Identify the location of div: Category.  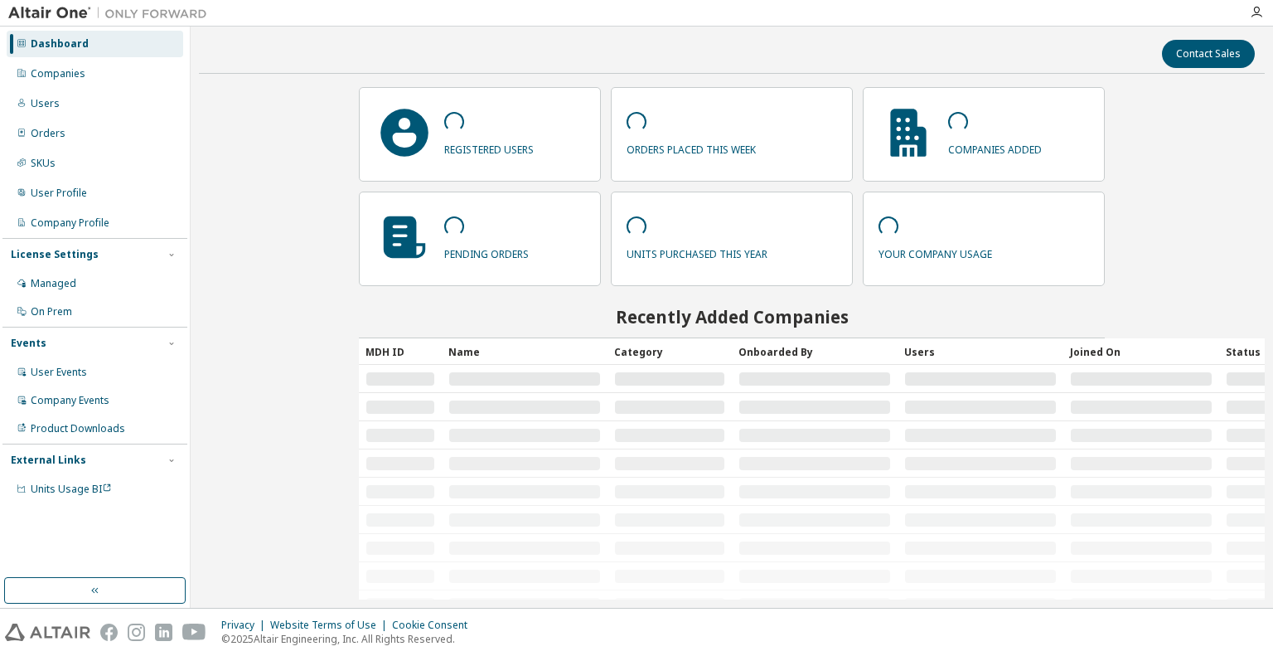
(670, 351).